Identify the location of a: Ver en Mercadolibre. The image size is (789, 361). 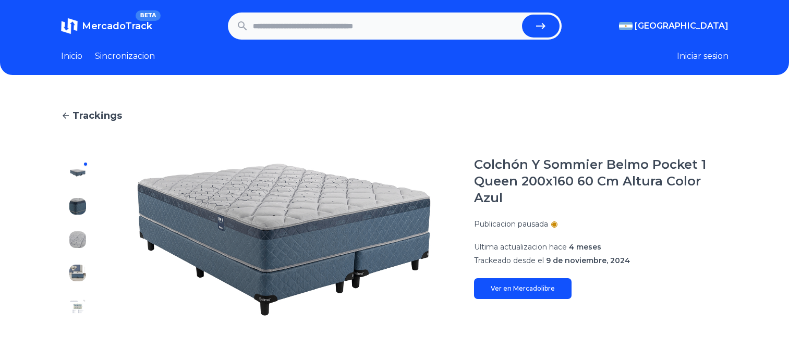
(522, 289).